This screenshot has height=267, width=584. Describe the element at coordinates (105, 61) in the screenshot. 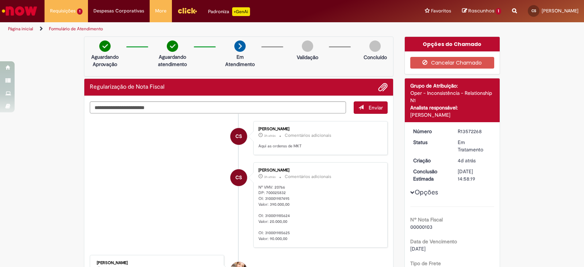

I see `p: Aguardando Aprovação` at that location.